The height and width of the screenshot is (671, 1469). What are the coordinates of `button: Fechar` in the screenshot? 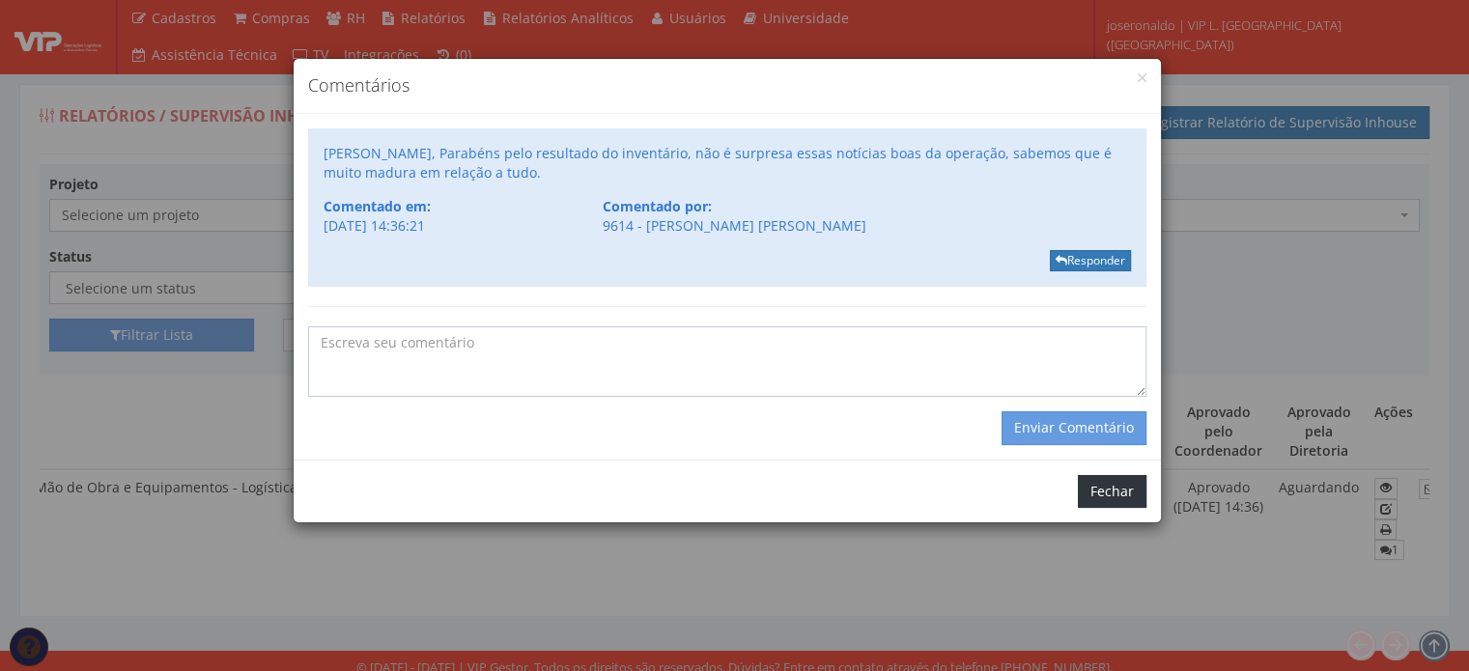 It's located at (1112, 492).